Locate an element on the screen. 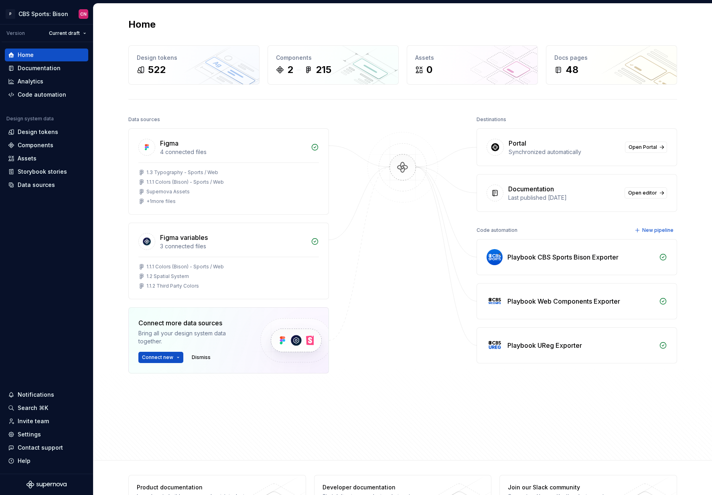  div: Synchronized automatically is located at coordinates (564, 152).